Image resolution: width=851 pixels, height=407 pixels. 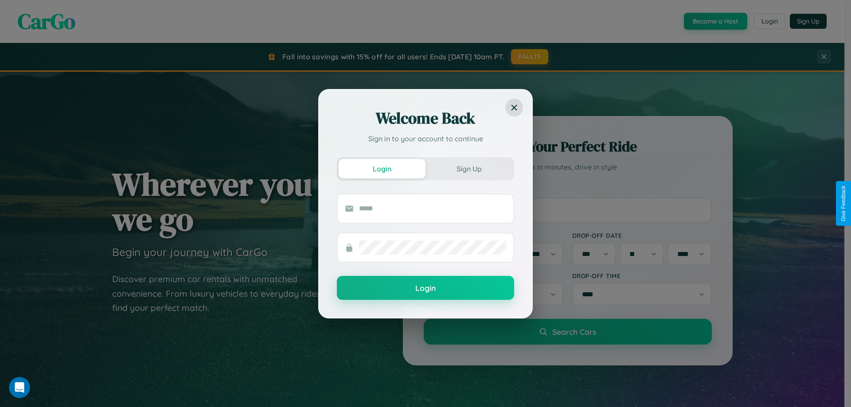 I want to click on p: Sign in to your account to continue, so click(x=425, y=139).